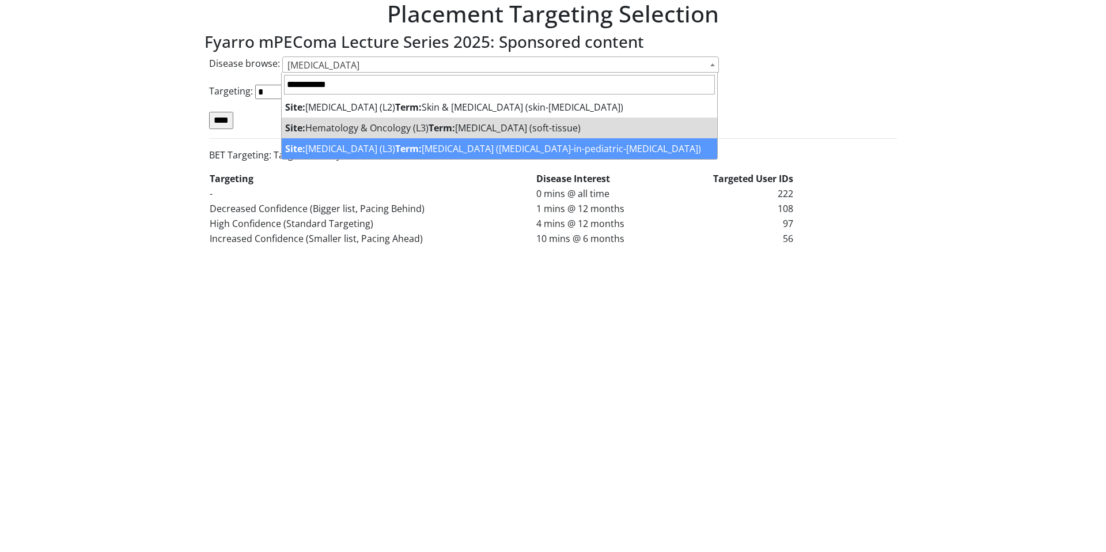 Image resolution: width=1106 pixels, height=552 pixels. I want to click on td: 97, so click(732, 223).